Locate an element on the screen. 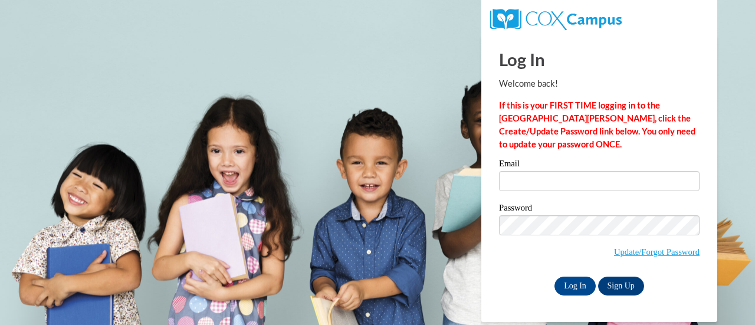 This screenshot has height=325, width=755. label: Password is located at coordinates (599, 209).